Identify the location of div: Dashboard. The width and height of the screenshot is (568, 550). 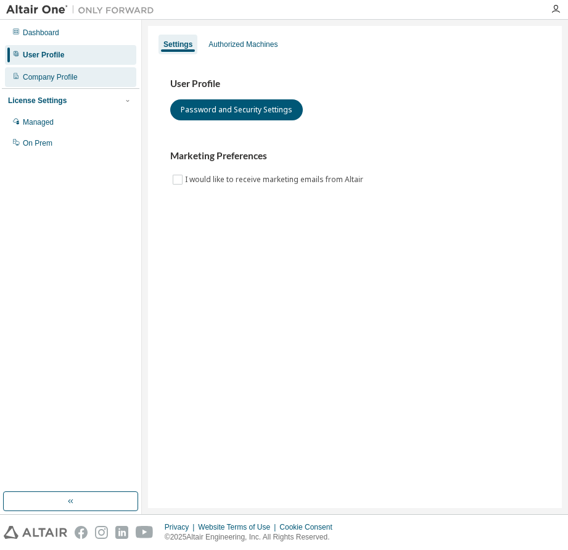
(41, 33).